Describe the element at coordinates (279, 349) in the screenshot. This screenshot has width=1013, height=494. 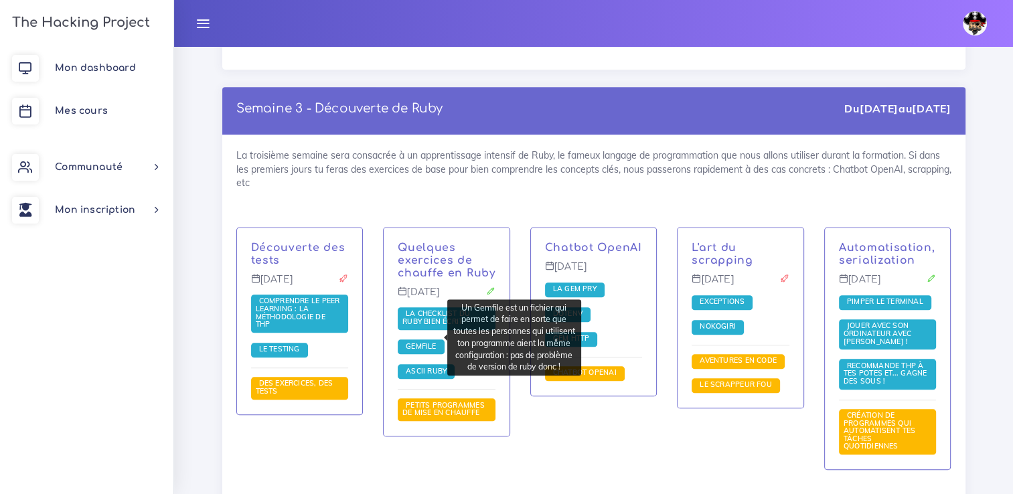
I see `span: Le testing` at that location.